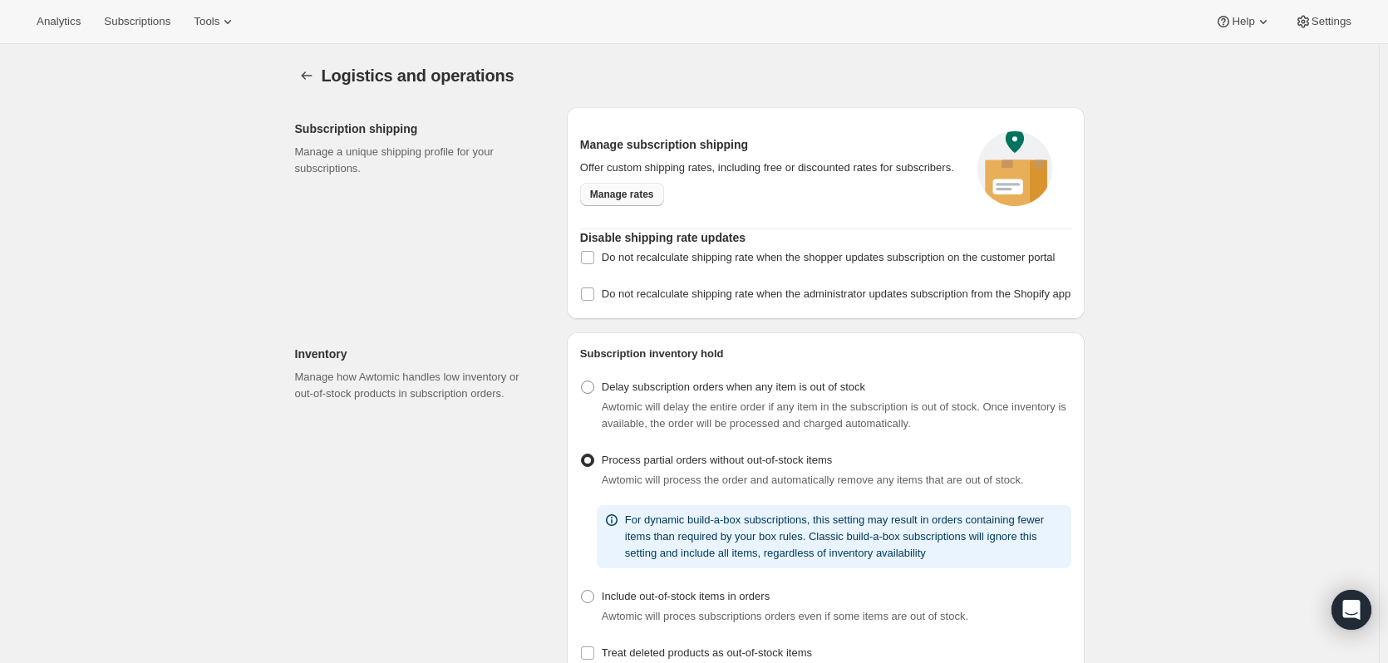  Describe the element at coordinates (686, 596) in the screenshot. I see `span: Include out-of-stock items in orders` at that location.